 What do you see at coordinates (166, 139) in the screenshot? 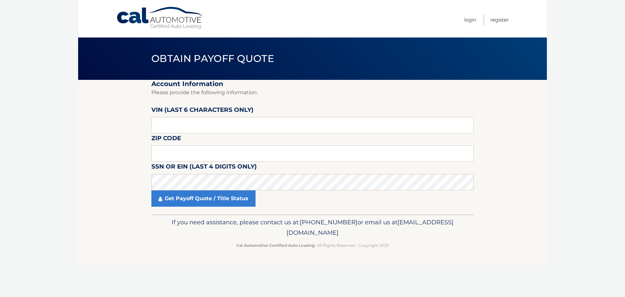
I see `label: Zip Code` at bounding box center [166, 139].